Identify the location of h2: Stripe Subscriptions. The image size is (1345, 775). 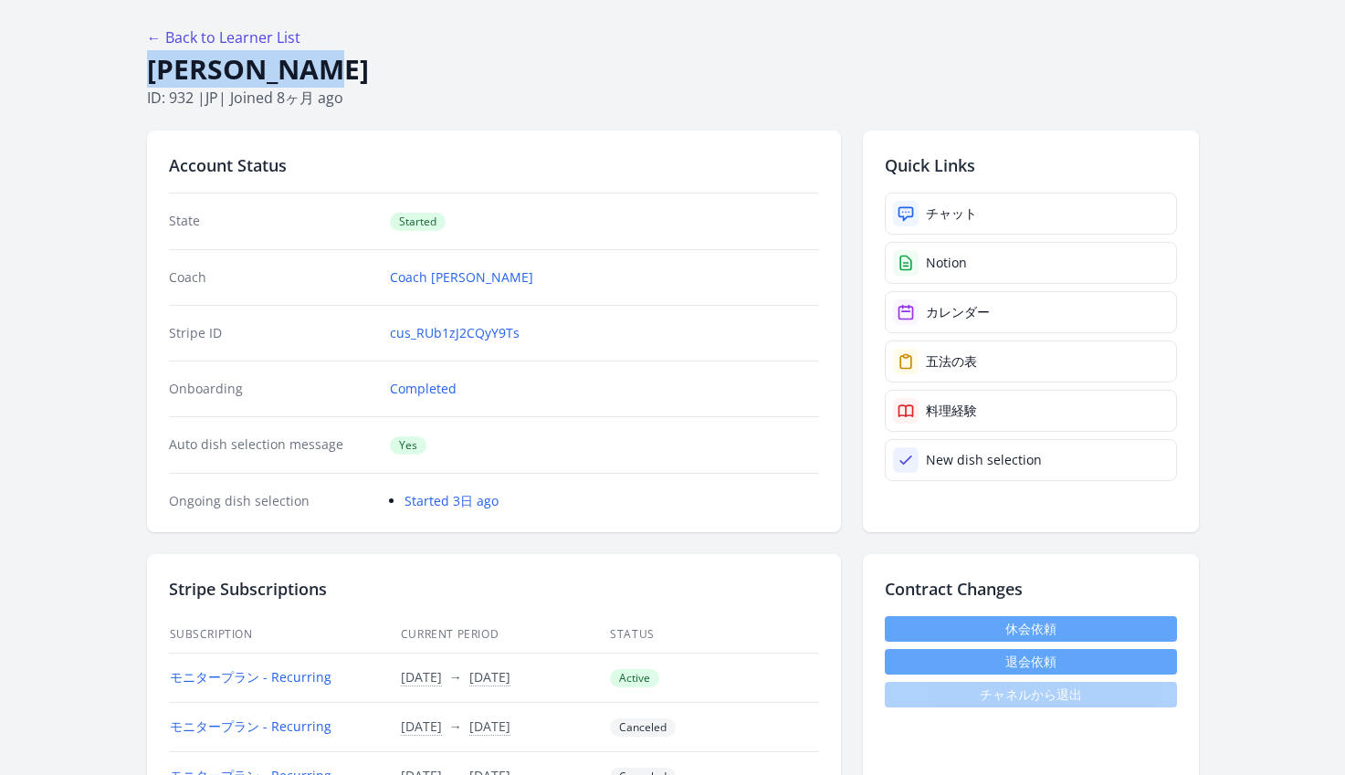
(494, 589).